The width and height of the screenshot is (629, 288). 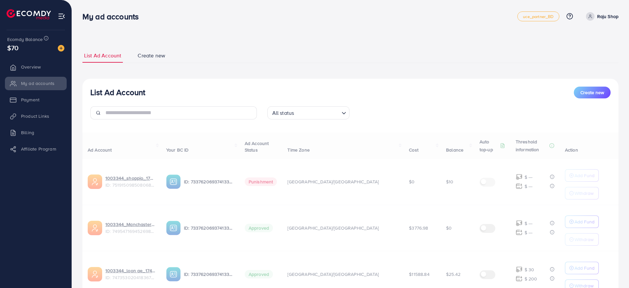 I want to click on span: Ecomdy Balance, so click(x=25, y=39).